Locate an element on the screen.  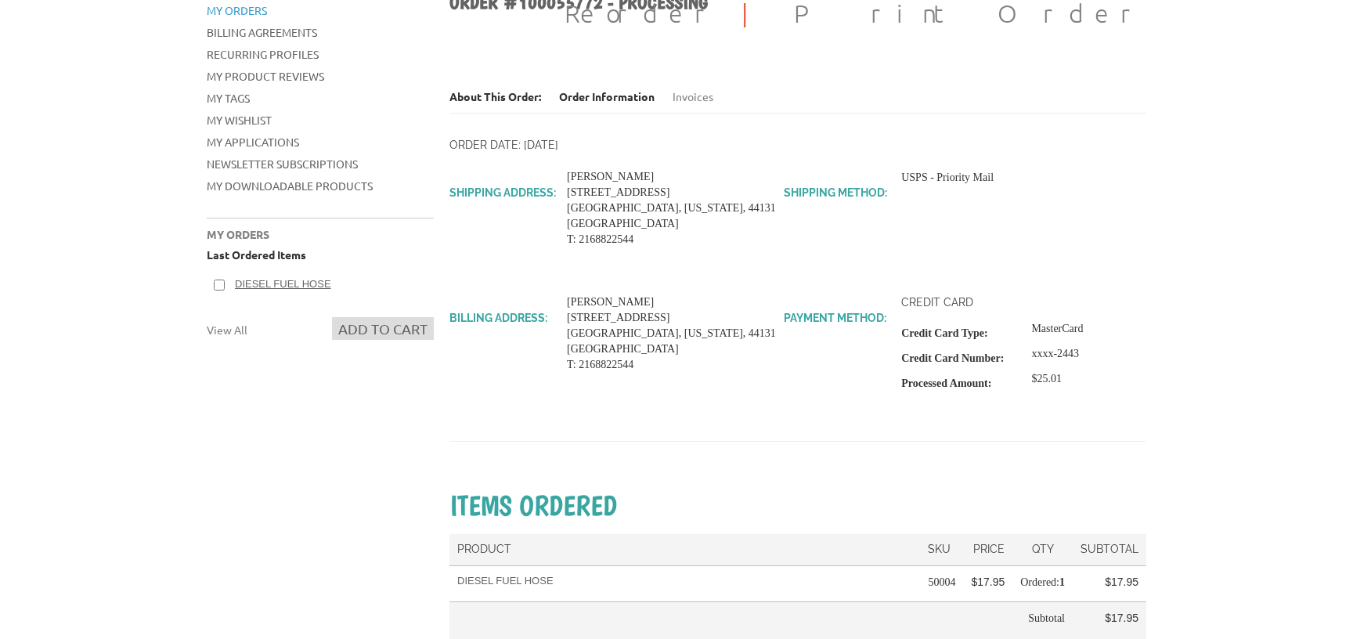
a: Newsletter Subscriptions is located at coordinates (282, 164).